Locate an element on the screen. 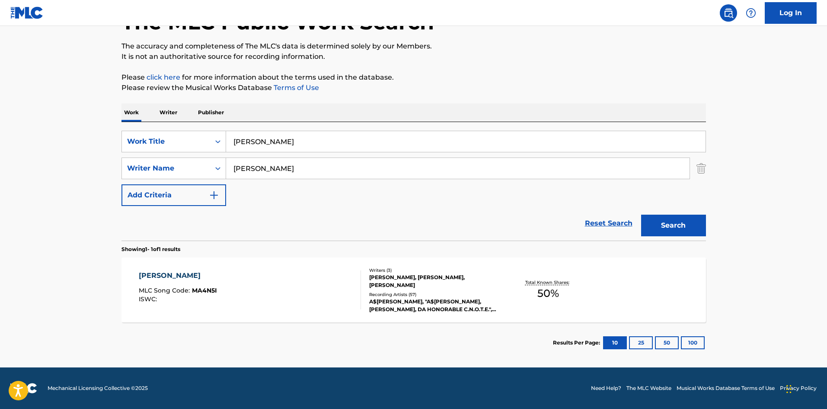 The image size is (827, 409). img: search is located at coordinates (729, 13).